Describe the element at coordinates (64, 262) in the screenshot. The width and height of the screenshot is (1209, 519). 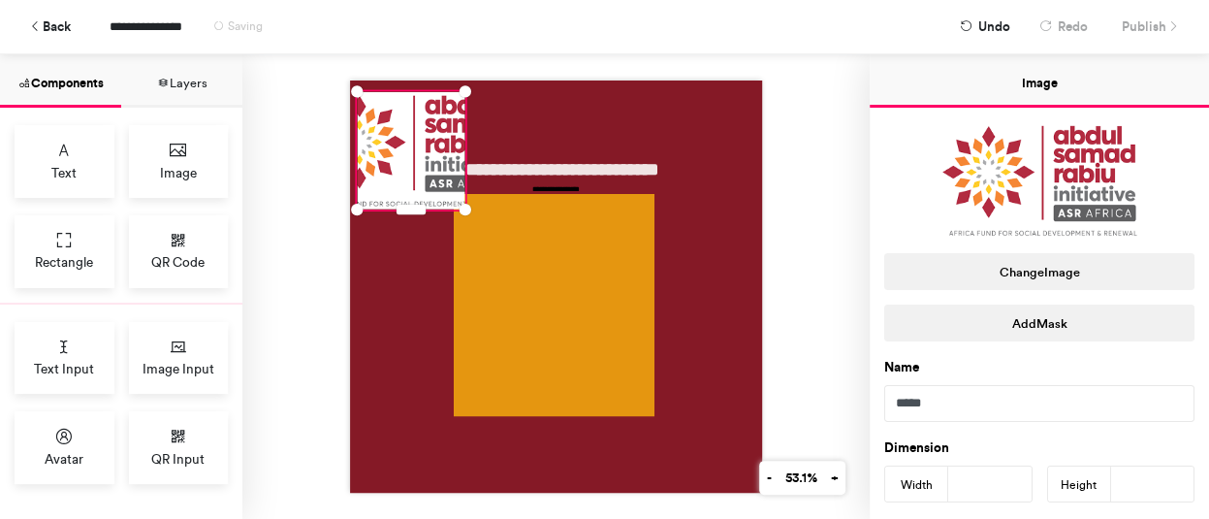
I see `span: Rectangle` at that location.